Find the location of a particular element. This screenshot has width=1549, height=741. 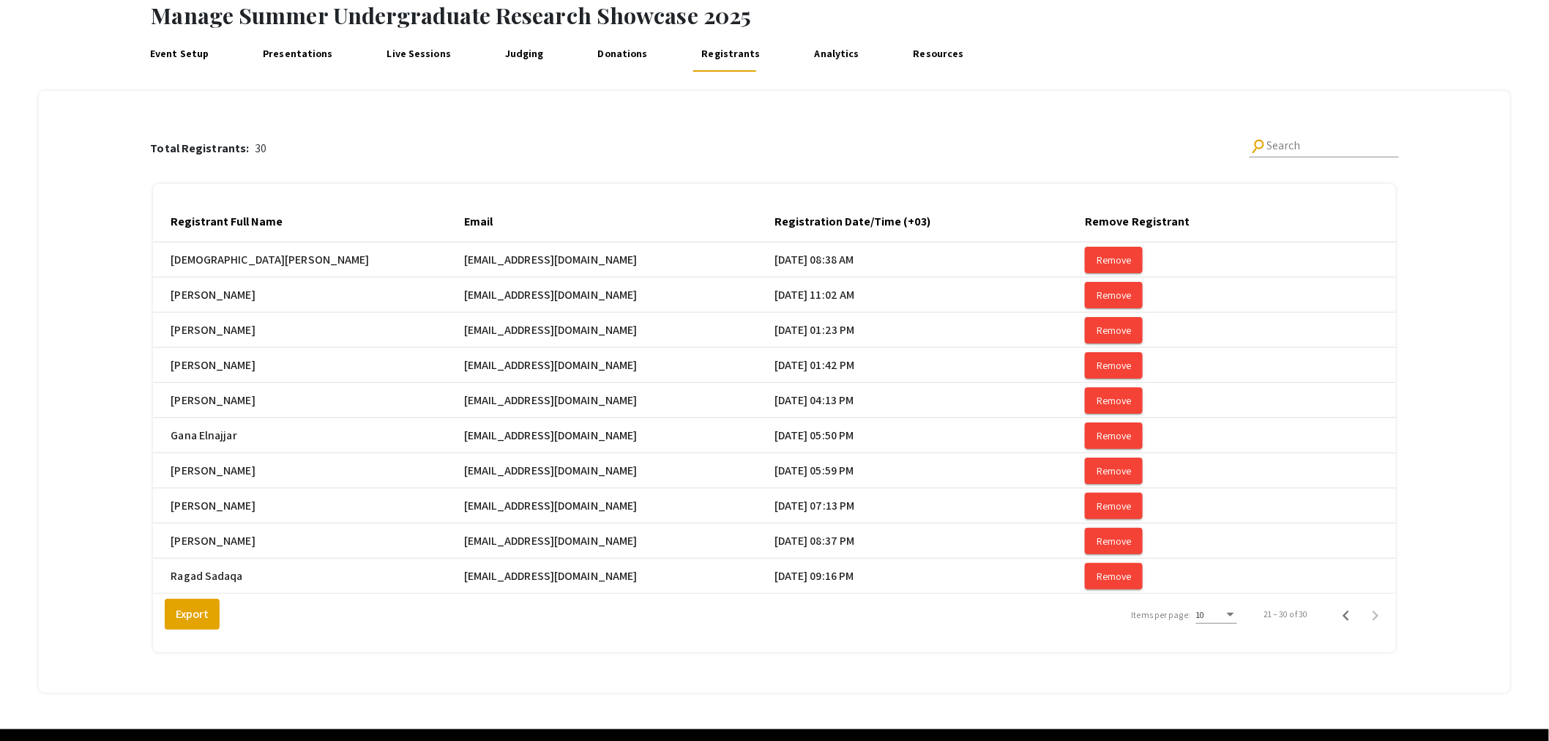

p: Total Registrants: is located at coordinates (202, 149).